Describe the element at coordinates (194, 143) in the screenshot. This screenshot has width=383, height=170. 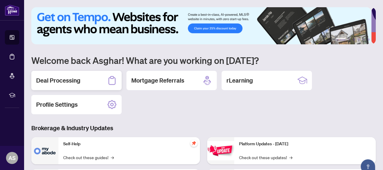
I see `span: pushpin` at that location.